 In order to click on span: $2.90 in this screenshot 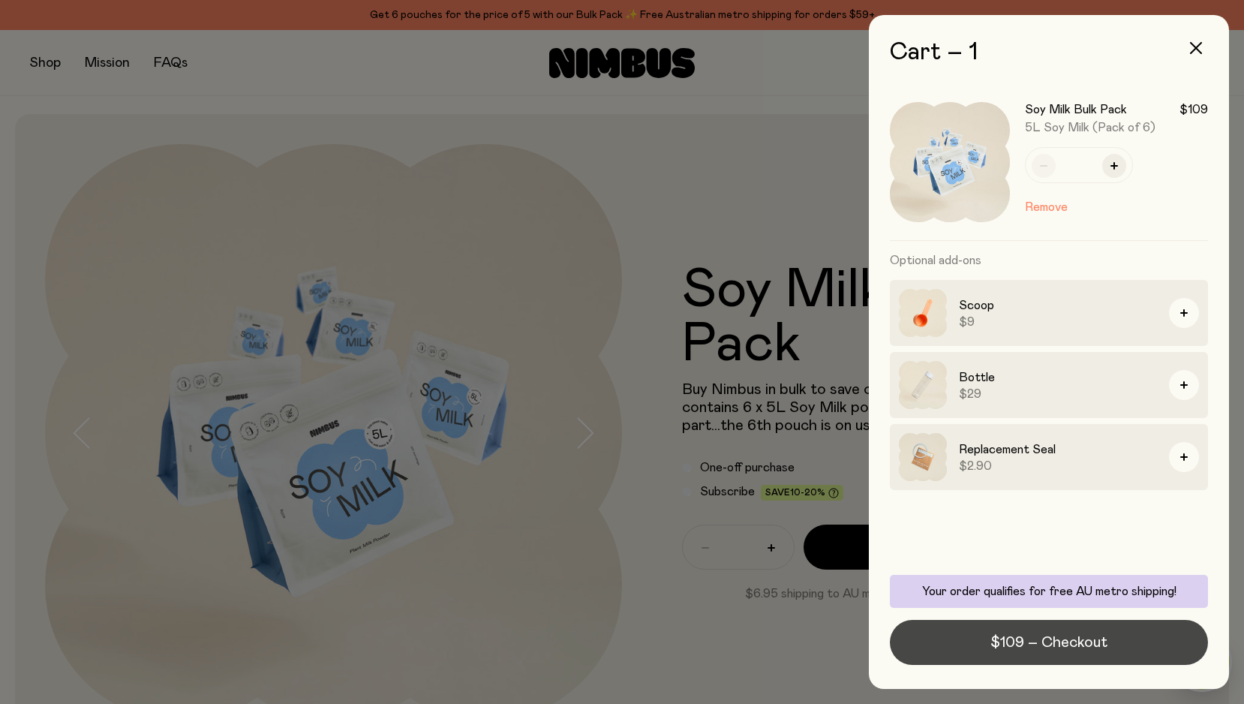, I will do `click(1058, 466)`.